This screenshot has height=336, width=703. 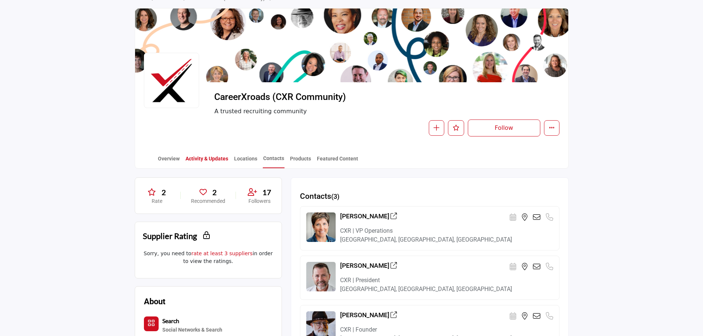 I want to click on span: A trusted recruiting community, so click(x=332, y=111).